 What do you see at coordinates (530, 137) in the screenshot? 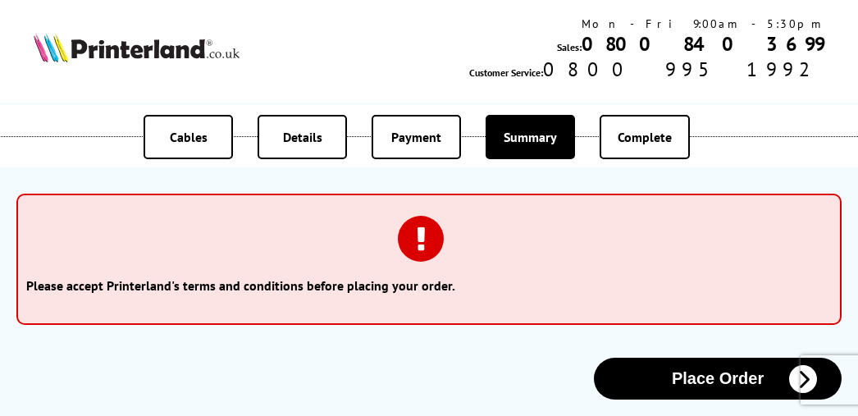
I see `span: Summary` at bounding box center [530, 137].